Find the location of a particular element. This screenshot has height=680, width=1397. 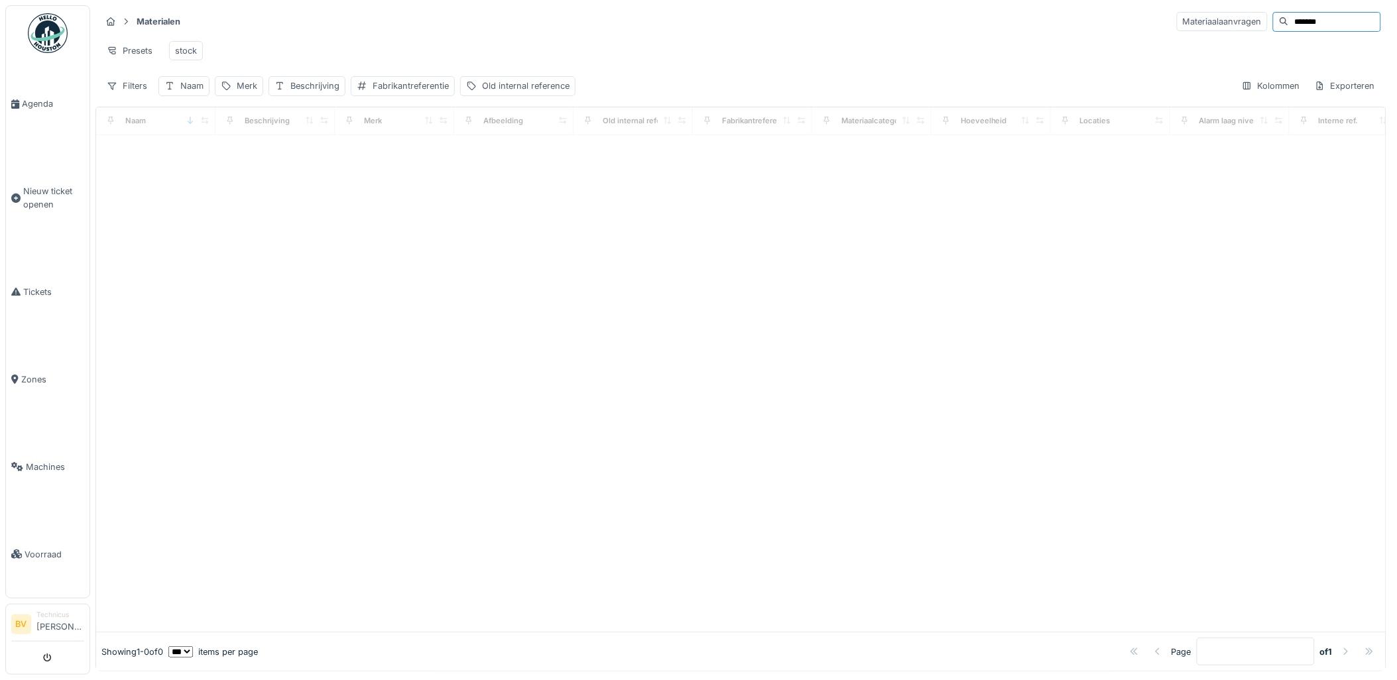

div: Filters is located at coordinates (127, 86).